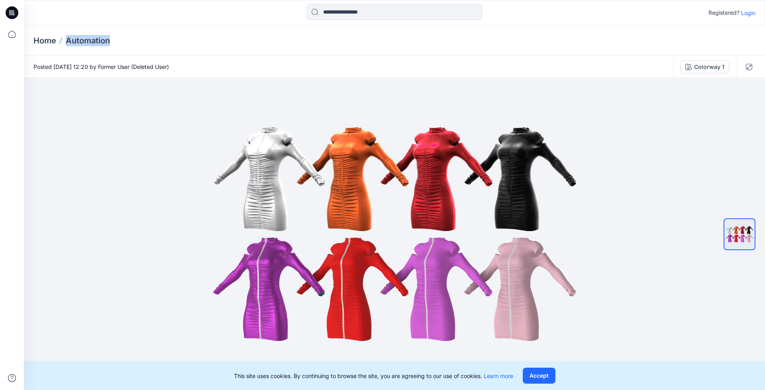  Describe the element at coordinates (45, 41) in the screenshot. I see `a: Home` at that location.